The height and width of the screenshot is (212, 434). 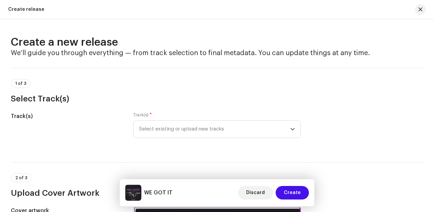 What do you see at coordinates (255, 193) in the screenshot?
I see `button: Discard` at bounding box center [255, 193].